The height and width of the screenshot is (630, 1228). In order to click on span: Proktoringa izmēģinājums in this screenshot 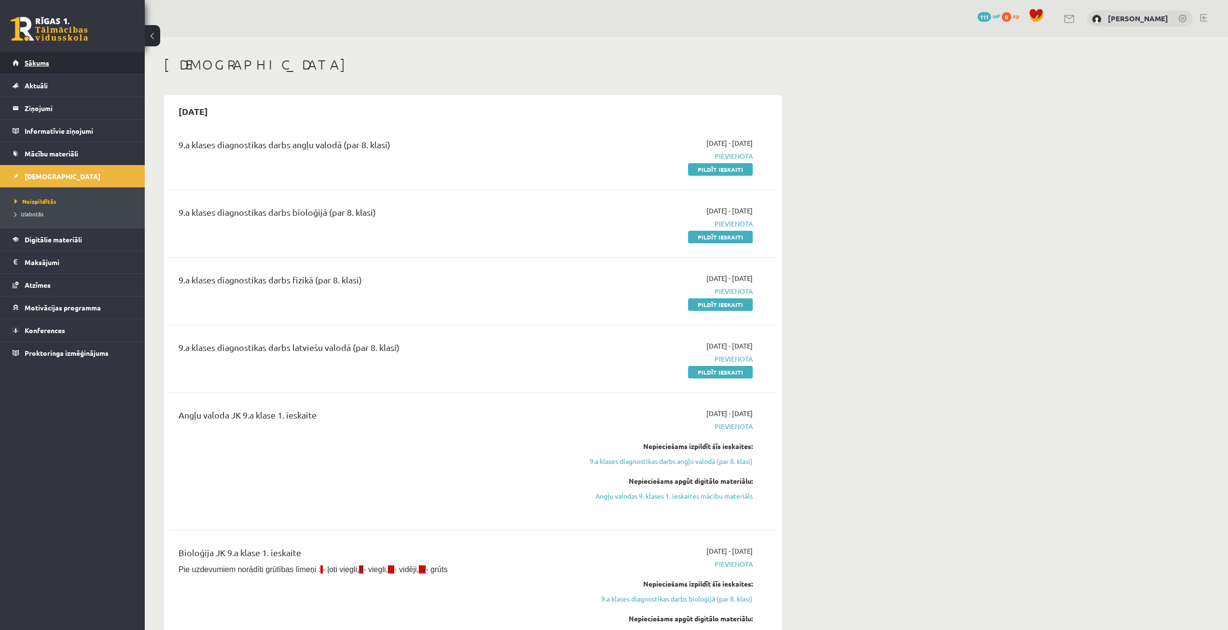, I will do `click(67, 353)`.